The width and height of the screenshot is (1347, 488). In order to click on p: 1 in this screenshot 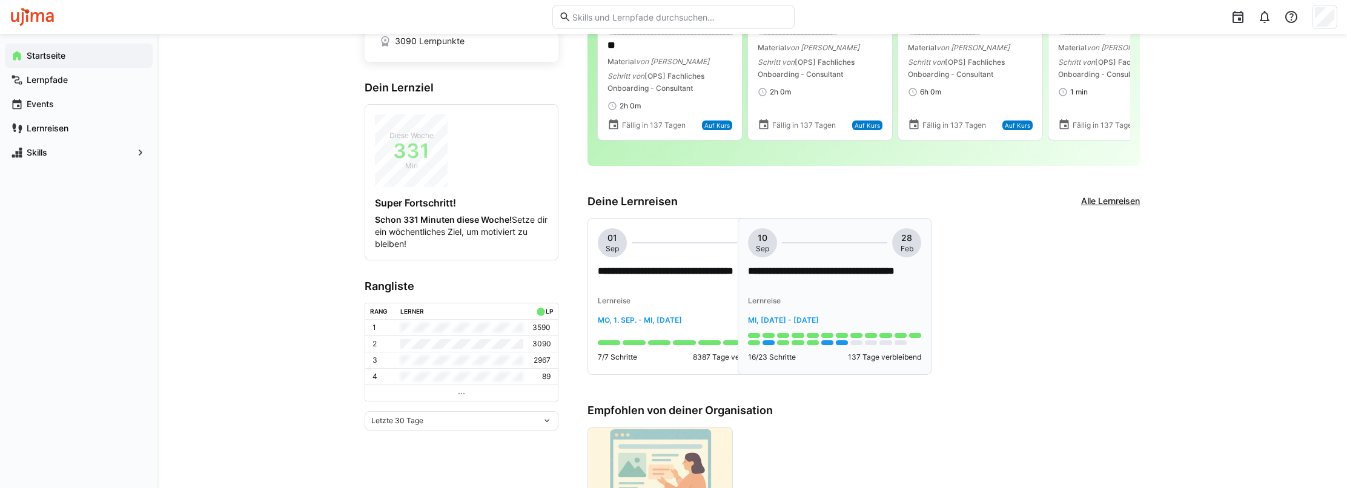, I will do `click(374, 328)`.